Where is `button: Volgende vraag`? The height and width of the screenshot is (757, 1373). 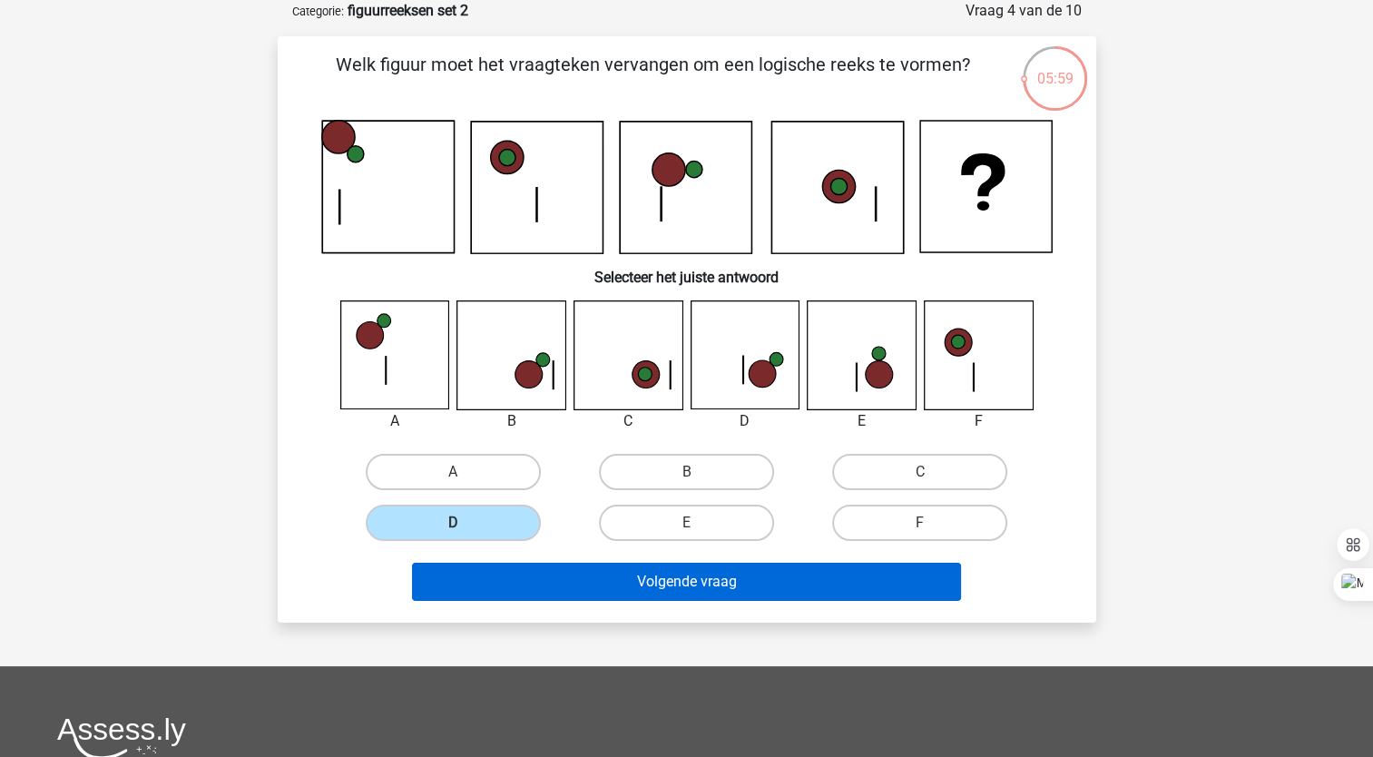 button: Volgende vraag is located at coordinates (686, 581).